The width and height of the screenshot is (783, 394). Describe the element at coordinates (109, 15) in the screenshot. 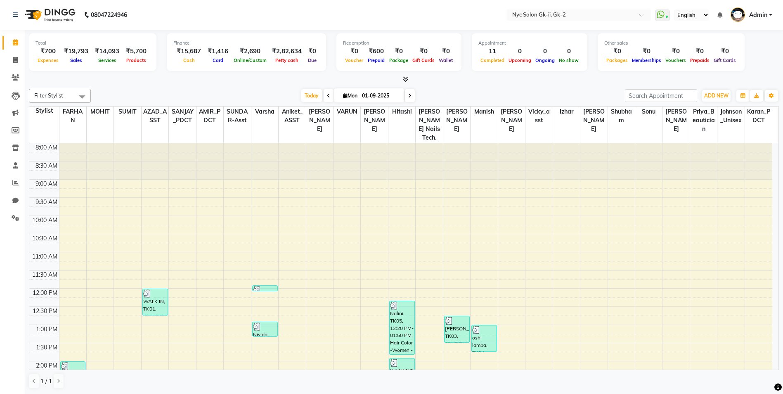

I see `b: 08047224946` at that location.